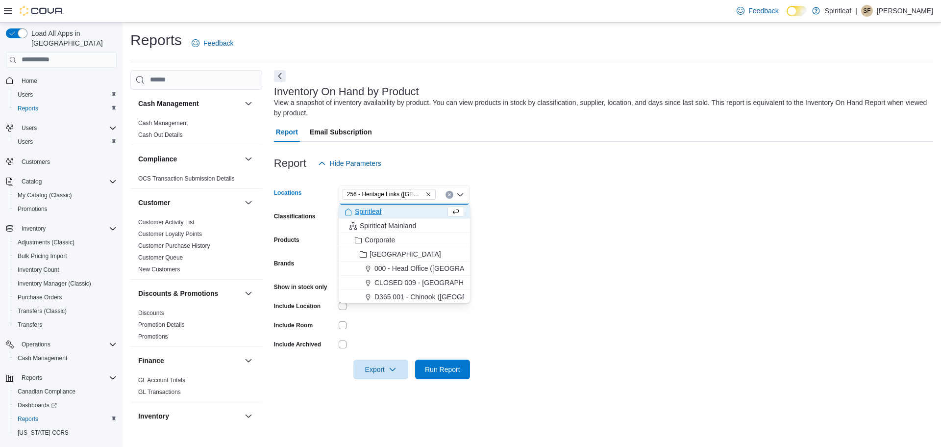 The image size is (941, 447). What do you see at coordinates (54, 283) in the screenshot?
I see `a: Inventory Manager (Classic)` at bounding box center [54, 283].